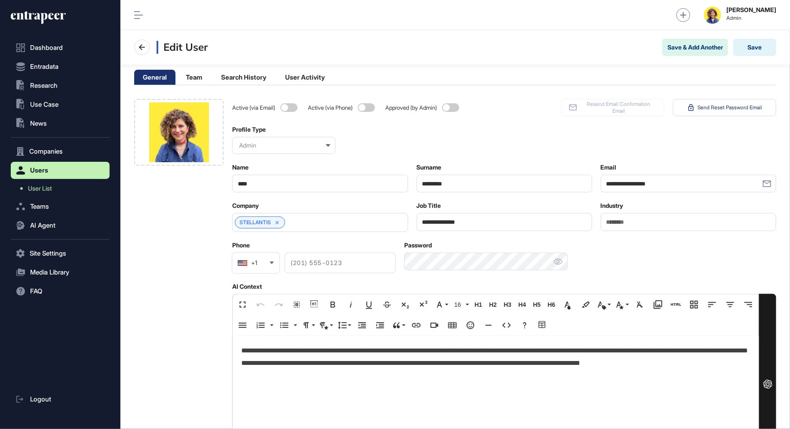 The image size is (790, 429). What do you see at coordinates (405, 305) in the screenshot?
I see `button: Subscript` at bounding box center [405, 305].